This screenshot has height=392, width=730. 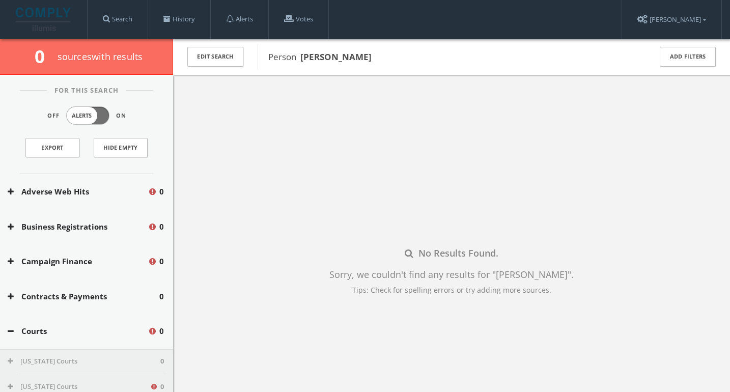 I want to click on button: Courts, so click(x=77, y=331).